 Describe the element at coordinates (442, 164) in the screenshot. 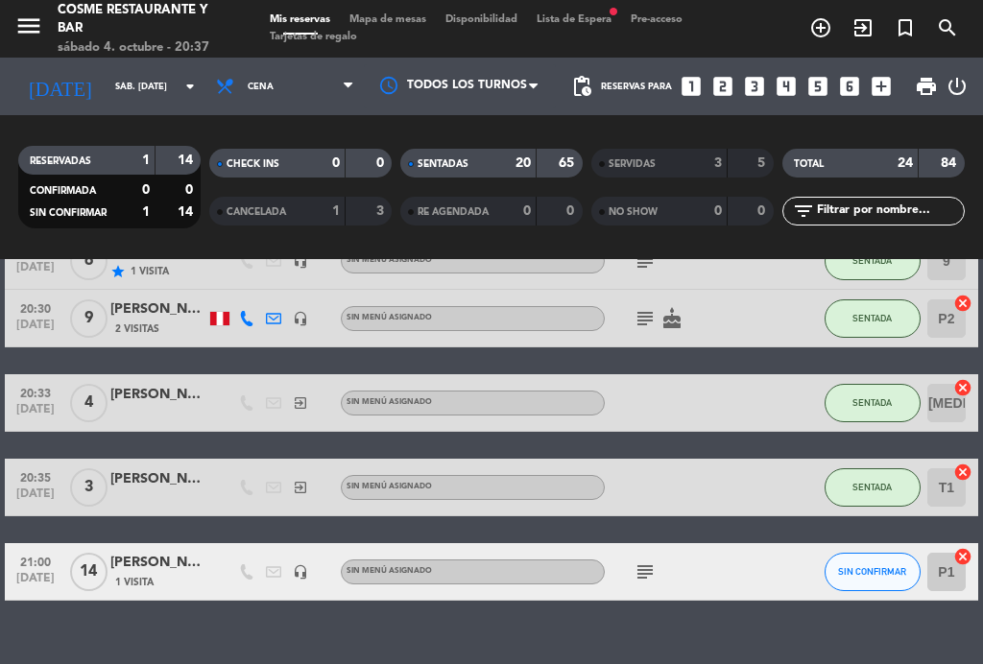

I see `span: SENTADAS` at that location.